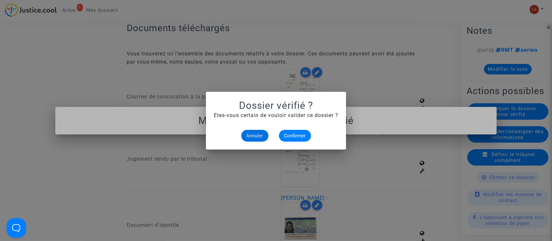 This screenshot has width=552, height=241. I want to click on span: Annuler, so click(255, 136).